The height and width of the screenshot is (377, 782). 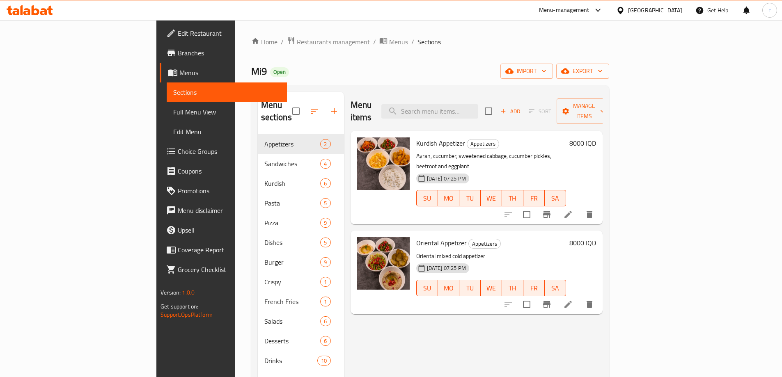 I want to click on span: WE, so click(x=491, y=198).